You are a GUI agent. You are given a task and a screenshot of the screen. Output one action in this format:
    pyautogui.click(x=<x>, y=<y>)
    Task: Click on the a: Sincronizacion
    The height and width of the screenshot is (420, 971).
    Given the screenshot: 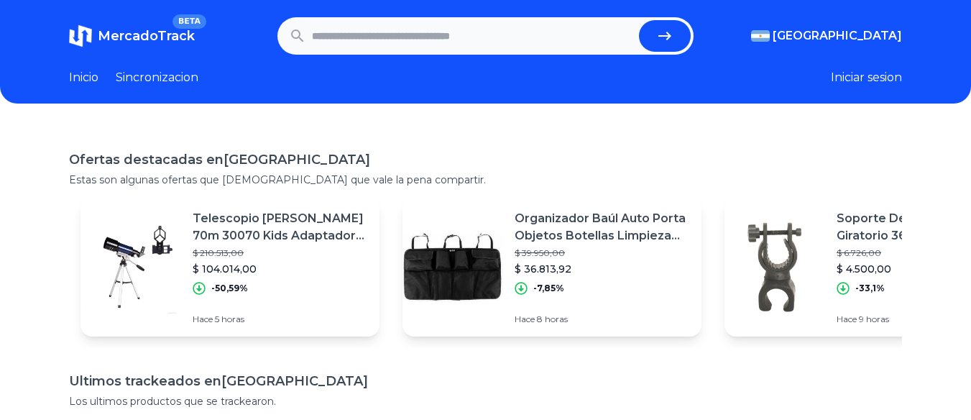 What is the action you would take?
    pyautogui.click(x=157, y=78)
    